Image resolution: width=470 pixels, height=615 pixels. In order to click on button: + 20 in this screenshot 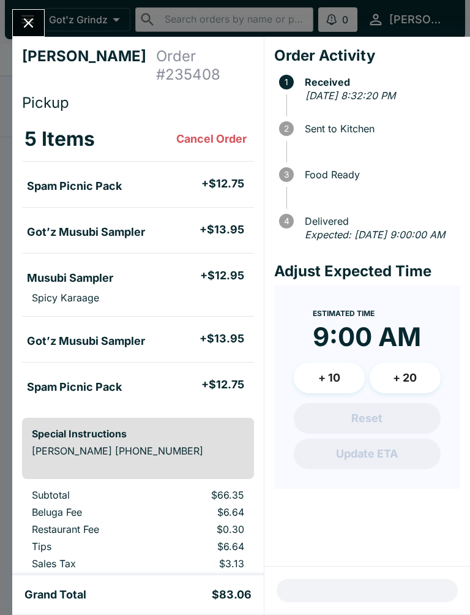, I will do `click(405, 378)`.